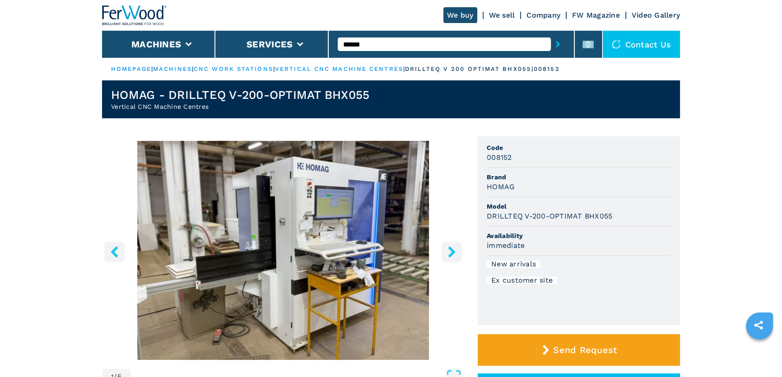 The image size is (782, 377). I want to click on div: Go to Slide 1, so click(283, 250).